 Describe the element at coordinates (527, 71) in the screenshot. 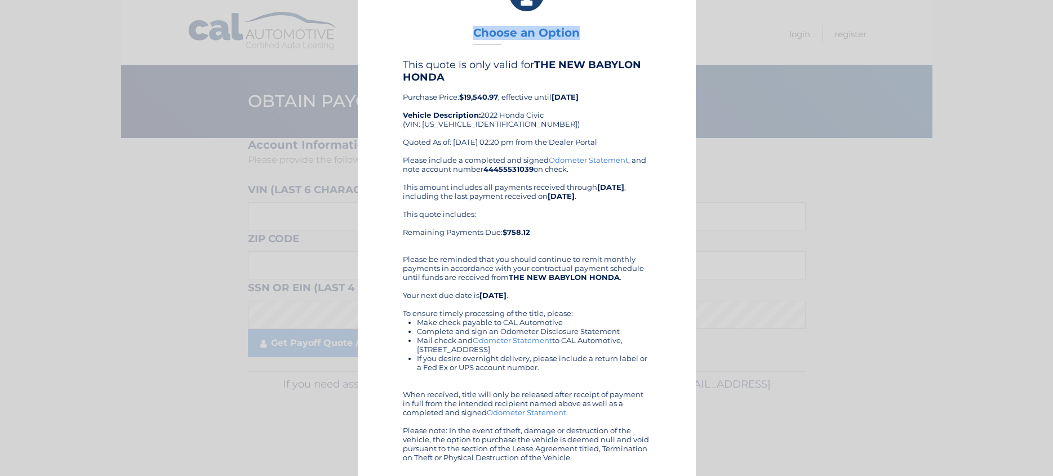

I see `h4: This quote is only valid for` at that location.